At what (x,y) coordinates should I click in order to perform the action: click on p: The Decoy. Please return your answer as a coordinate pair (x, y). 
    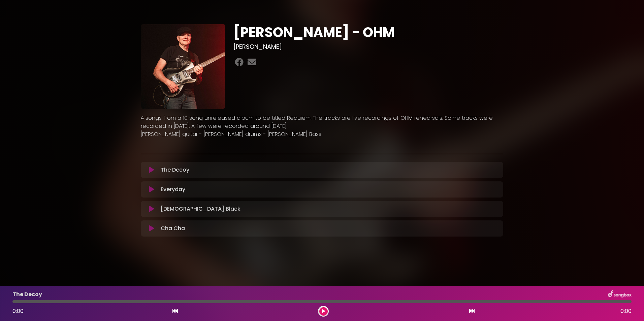
    Looking at the image, I should click on (175, 170).